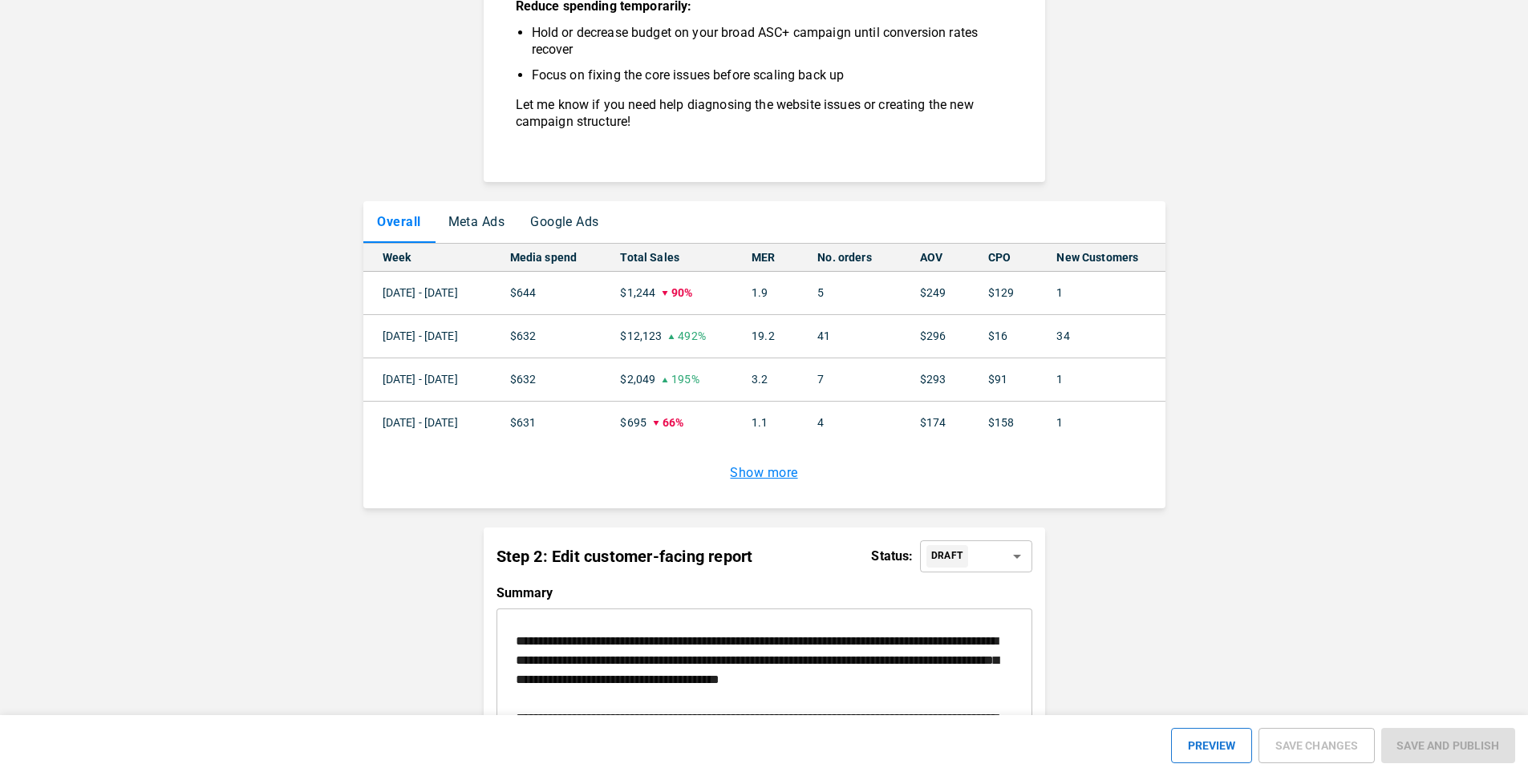  What do you see at coordinates (427, 257) in the screenshot?
I see `th: Week` at bounding box center [427, 257].